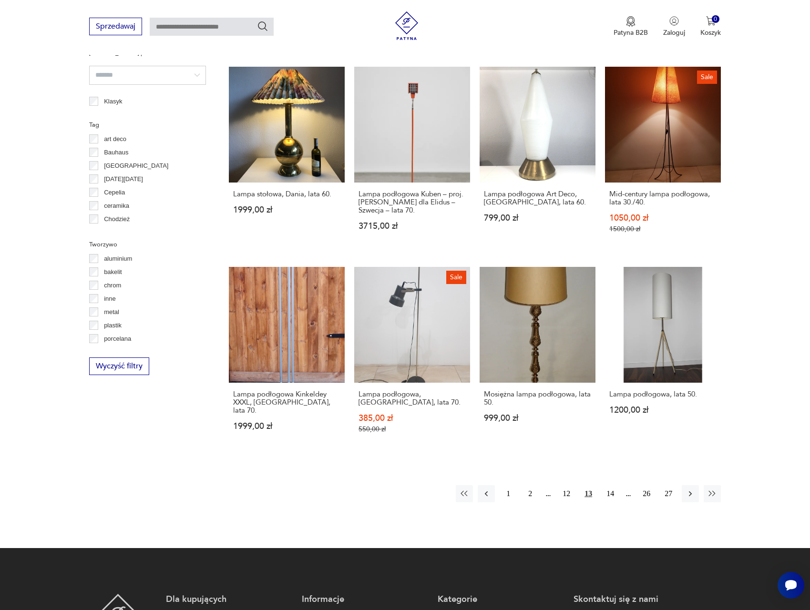 The height and width of the screenshot is (610, 810). I want to click on p: metal, so click(112, 312).